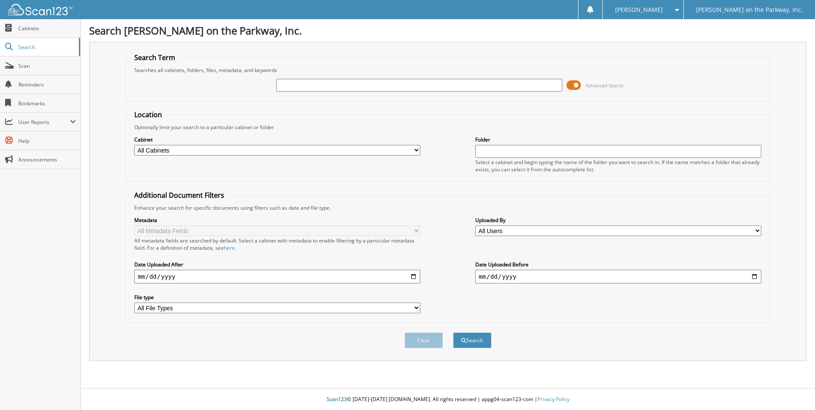 This screenshot has height=410, width=815. I want to click on span: Advanced Search, so click(605, 85).